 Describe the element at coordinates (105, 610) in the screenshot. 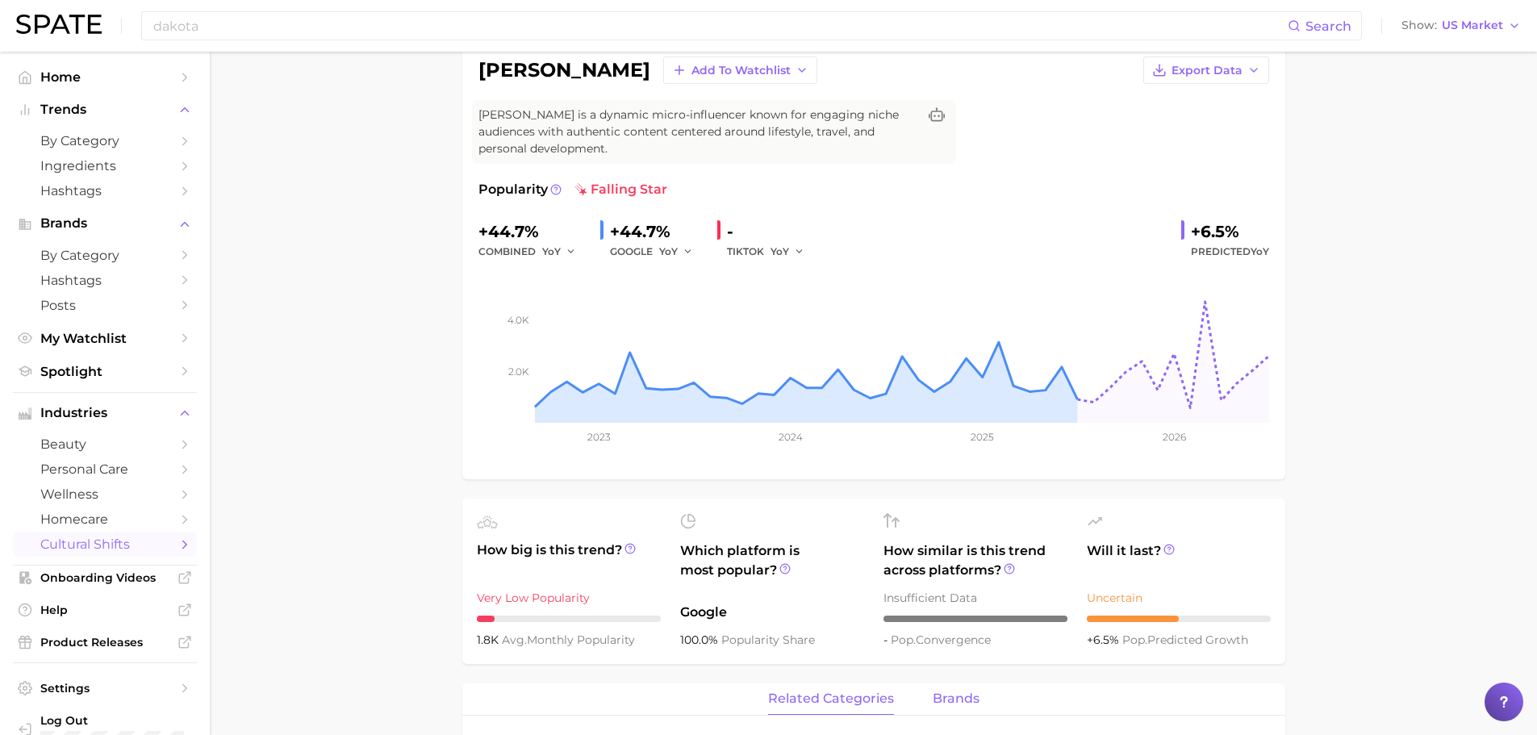

I see `a: Help` at that location.